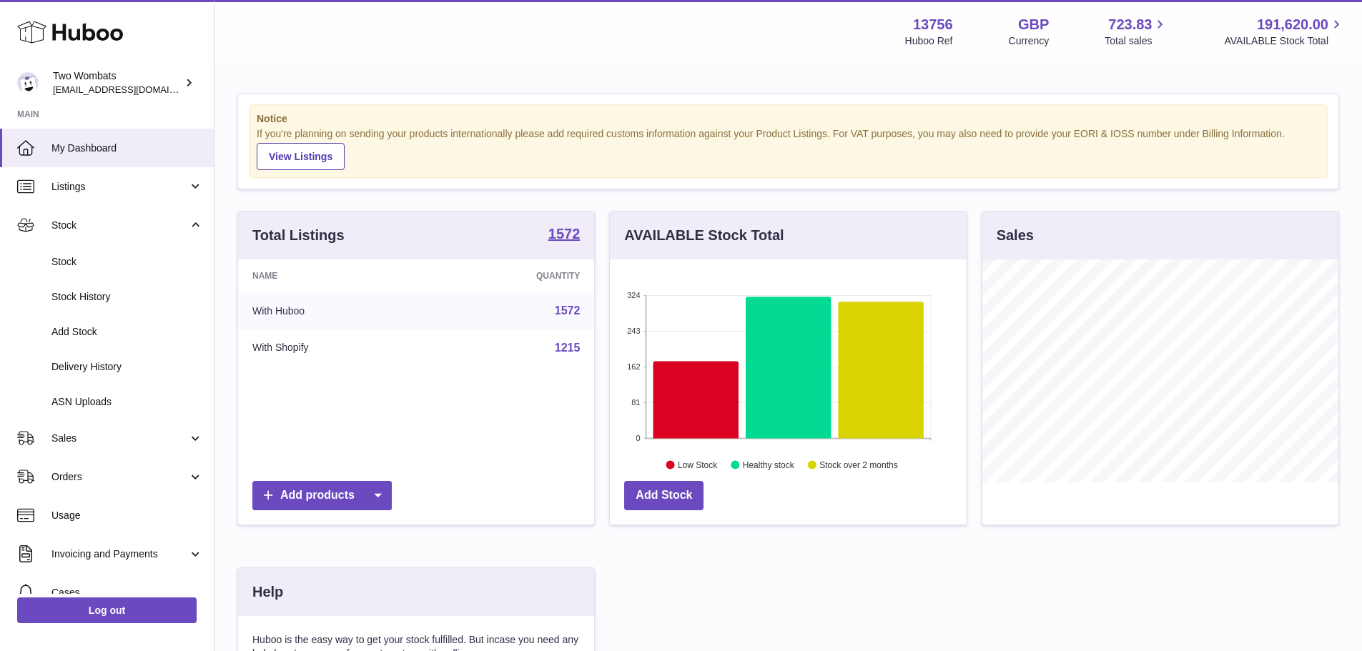 The height and width of the screenshot is (651, 1362). Describe the element at coordinates (322, 496) in the screenshot. I see `a: Add products` at that location.